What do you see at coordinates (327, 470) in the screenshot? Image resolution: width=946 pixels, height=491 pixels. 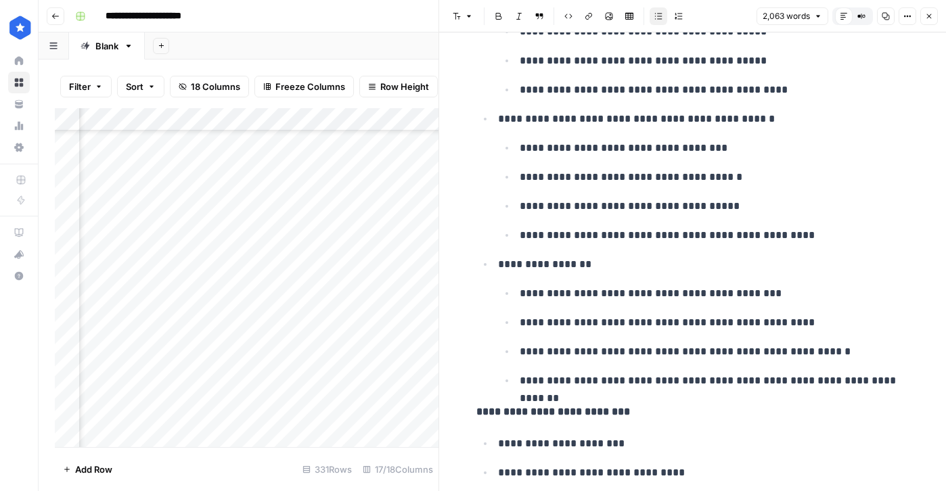 I see `div: 331 Rows` at bounding box center [327, 470].